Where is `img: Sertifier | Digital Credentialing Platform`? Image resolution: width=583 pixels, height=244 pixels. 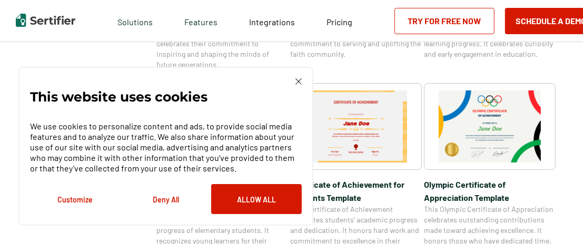
img: Sertifier | Digital Credentialing Platform is located at coordinates (45, 20).